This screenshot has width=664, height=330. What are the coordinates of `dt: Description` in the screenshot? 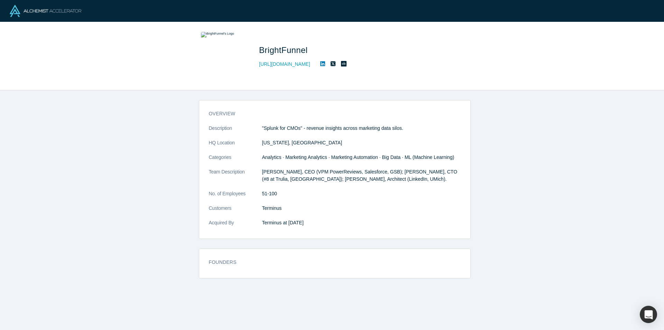 It's located at (236, 132).